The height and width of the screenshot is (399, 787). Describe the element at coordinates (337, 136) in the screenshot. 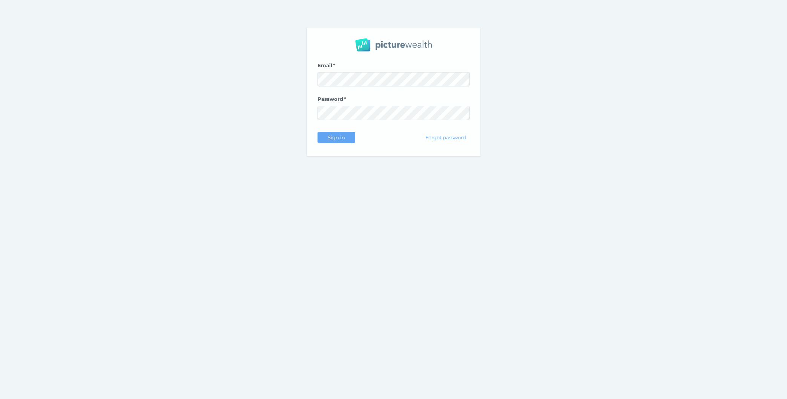

I see `button: Sign in` at that location.